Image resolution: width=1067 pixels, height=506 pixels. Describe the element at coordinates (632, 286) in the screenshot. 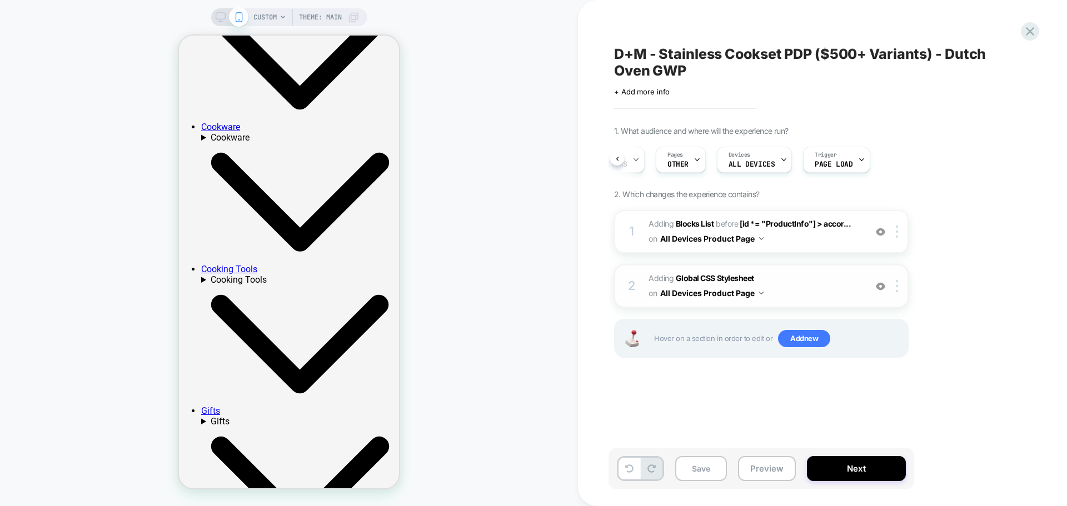

I see `div: 2` at that location.